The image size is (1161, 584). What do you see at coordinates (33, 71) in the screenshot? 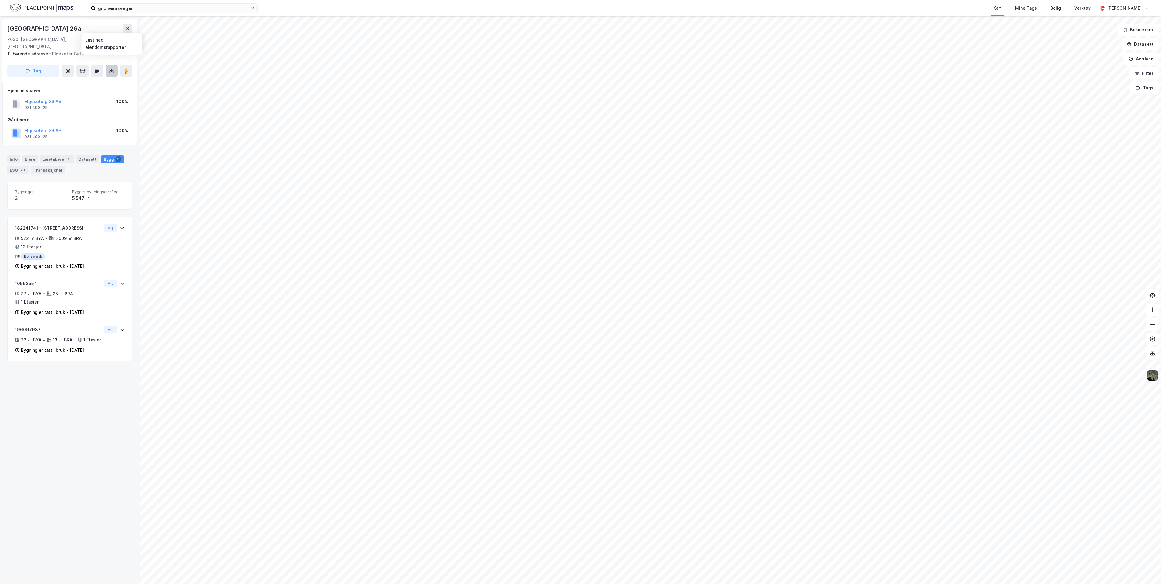
I see `button: Tag` at bounding box center [33, 71].